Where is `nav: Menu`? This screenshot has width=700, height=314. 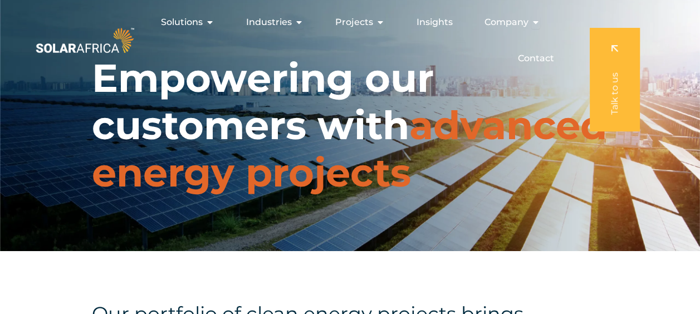 nav: Menu is located at coordinates (350, 40).